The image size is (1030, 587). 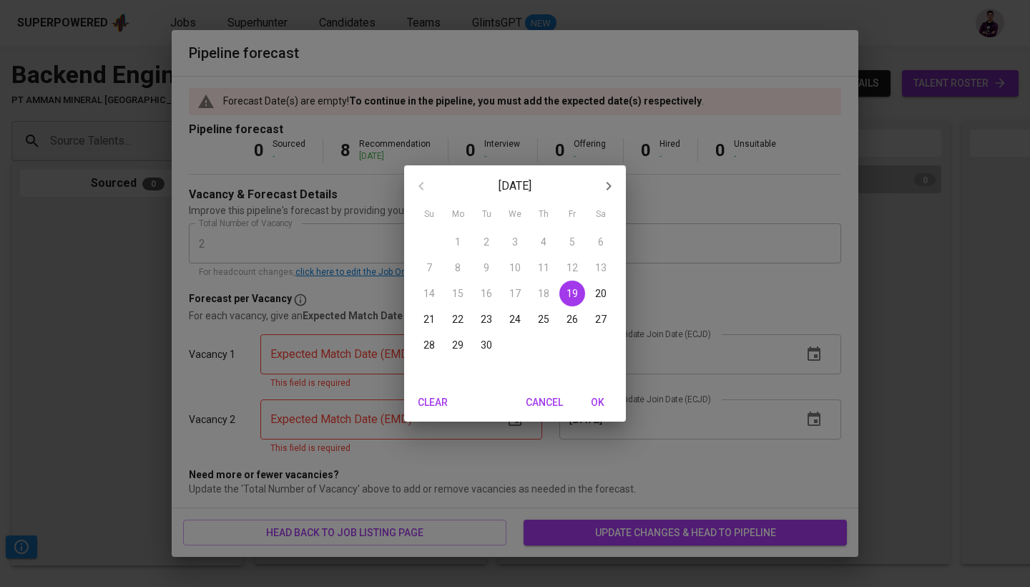 I want to click on button: 26, so click(x=572, y=319).